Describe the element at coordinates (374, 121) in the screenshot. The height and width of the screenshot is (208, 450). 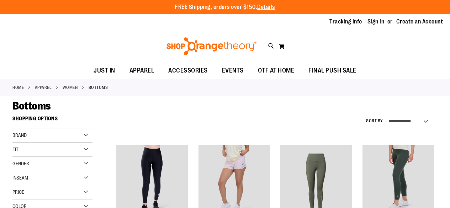
I see `label: Sort By` at that location.